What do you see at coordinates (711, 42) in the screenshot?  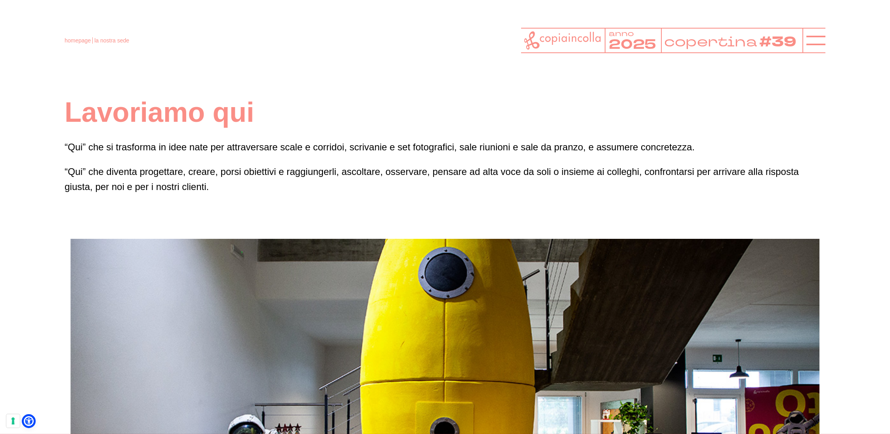 I see `tspan: copertina` at bounding box center [711, 42].